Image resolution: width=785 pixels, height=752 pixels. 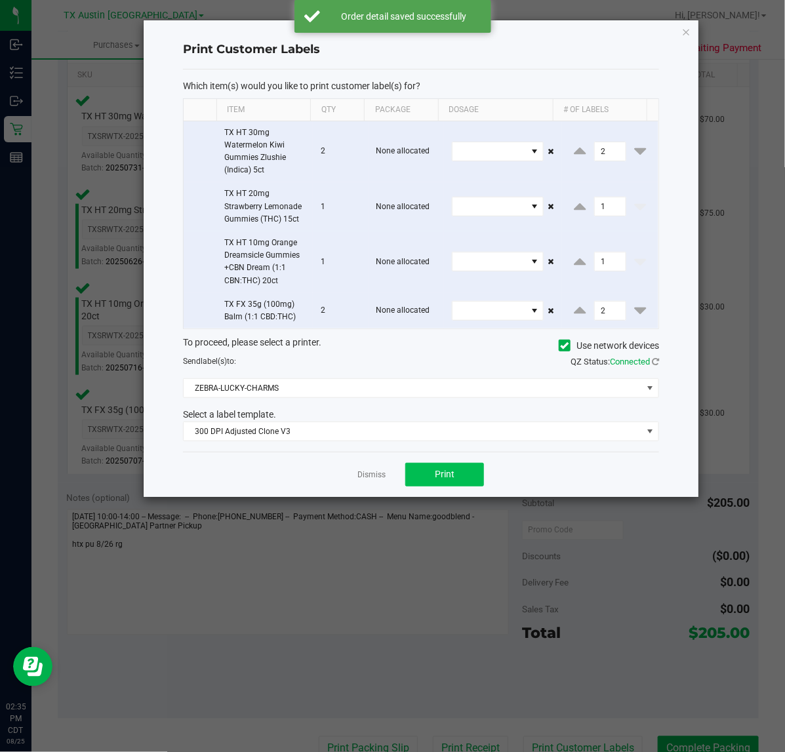 What do you see at coordinates (629, 361) in the screenshot?
I see `span: Connected` at bounding box center [629, 361].